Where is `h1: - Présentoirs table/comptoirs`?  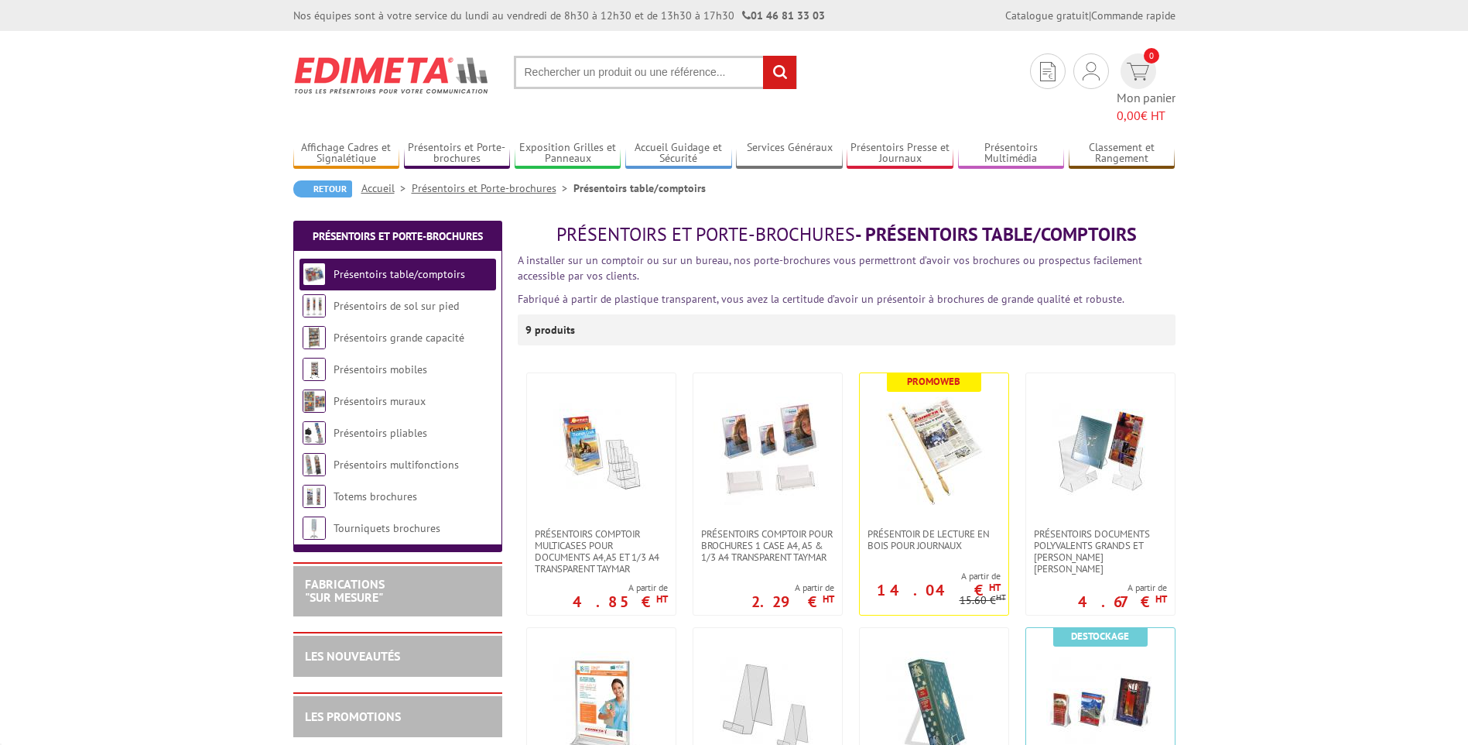
h1: - Présentoirs table/comptoirs is located at coordinates (847, 235).